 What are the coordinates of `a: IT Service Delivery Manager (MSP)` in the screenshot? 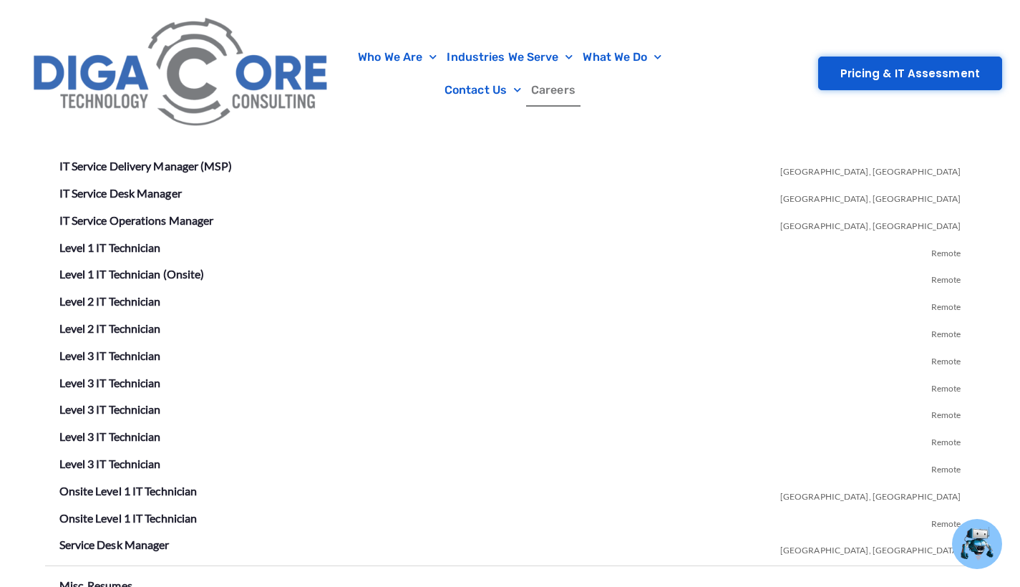 It's located at (145, 165).